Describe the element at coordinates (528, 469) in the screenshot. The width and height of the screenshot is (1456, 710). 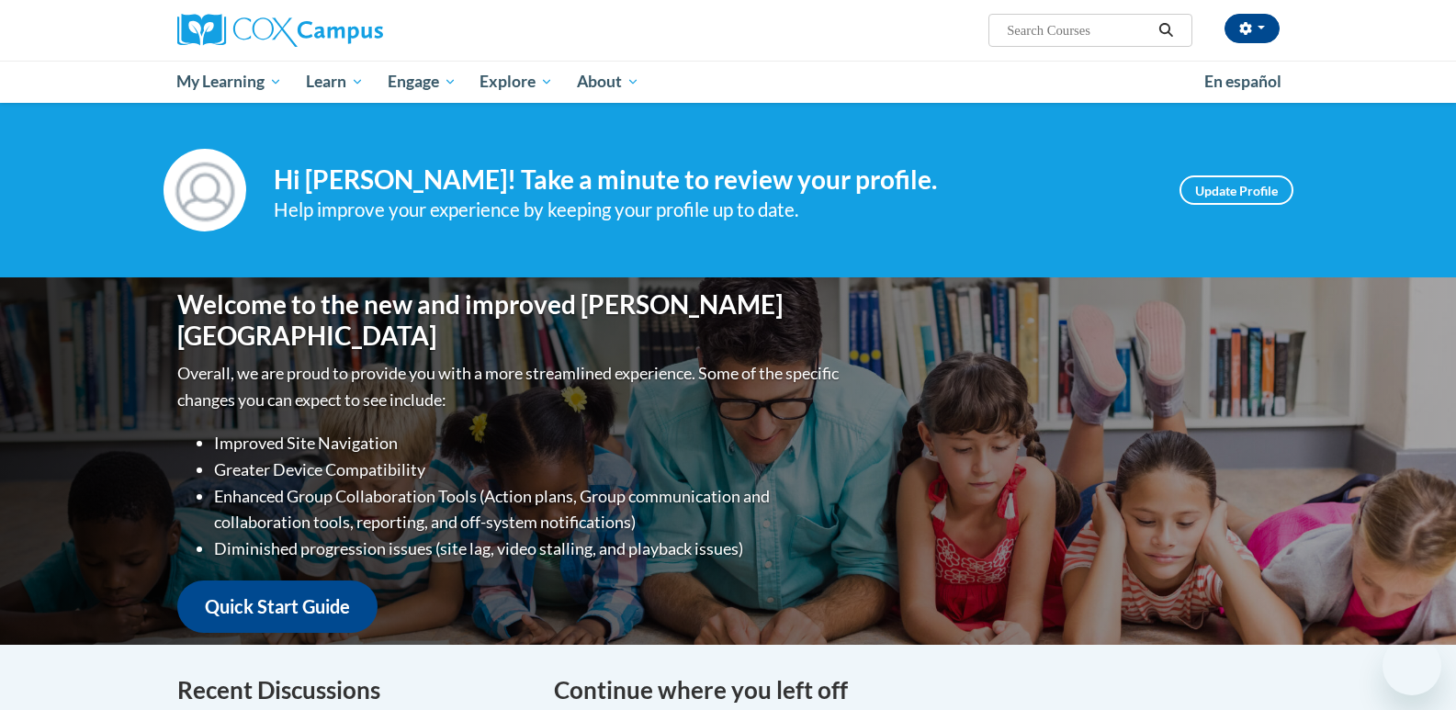
I see `li: Greater Device Compatibility` at that location.